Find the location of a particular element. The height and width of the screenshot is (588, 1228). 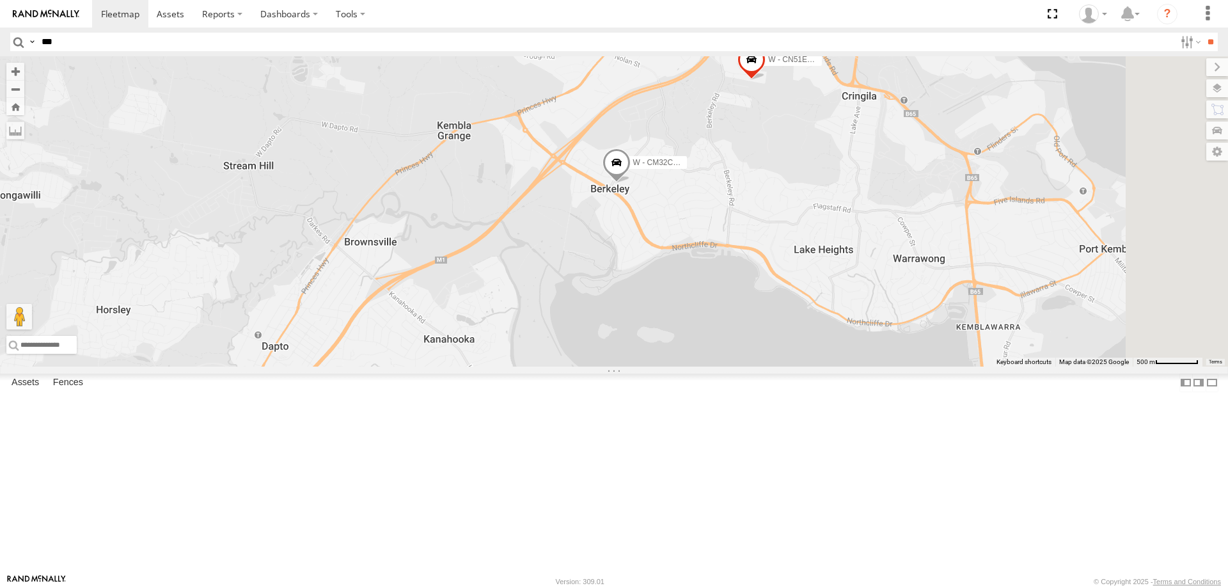

div: © Copyright 2025 - is located at coordinates (1157, 581).